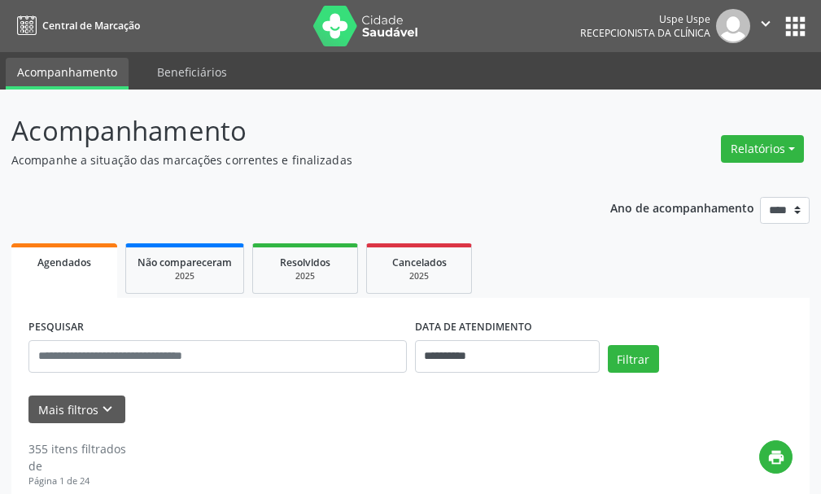 This screenshot has width=821, height=494. Describe the element at coordinates (76, 25) in the screenshot. I see `a: Central de Marcação` at that location.